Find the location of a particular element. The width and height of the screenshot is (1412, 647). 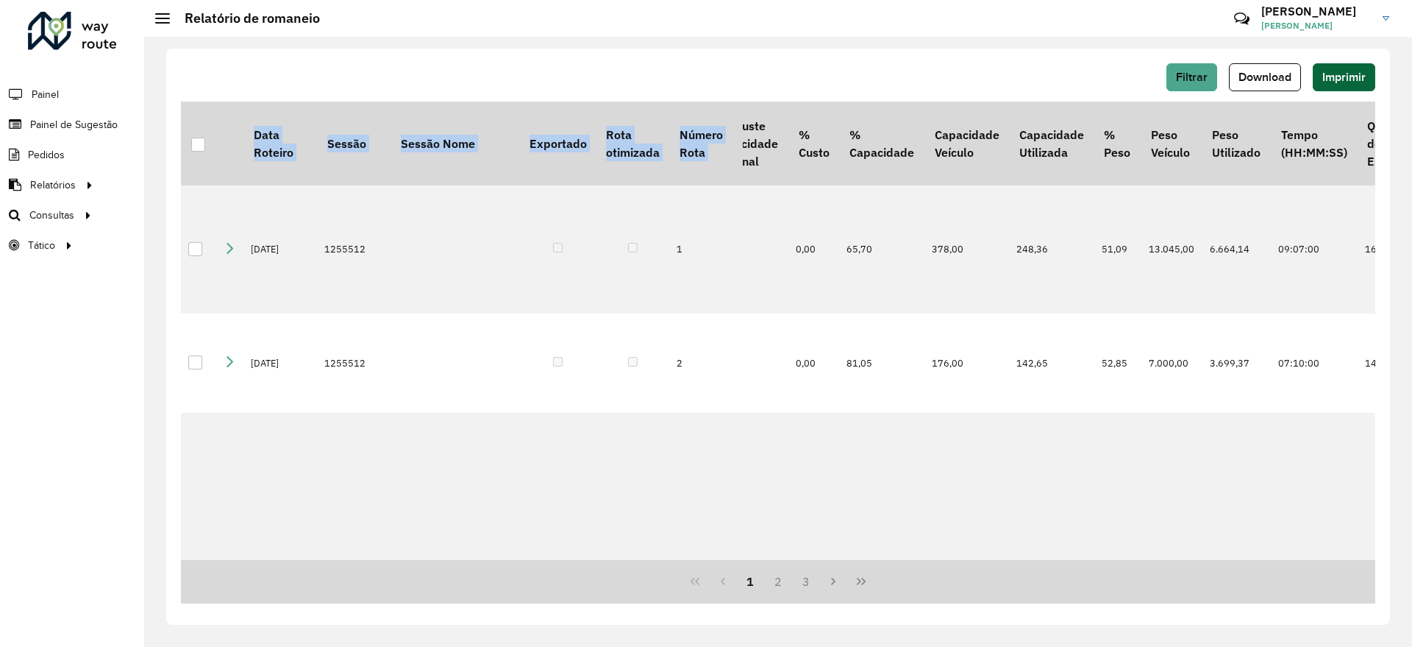

span: Consultas is located at coordinates (51, 215).